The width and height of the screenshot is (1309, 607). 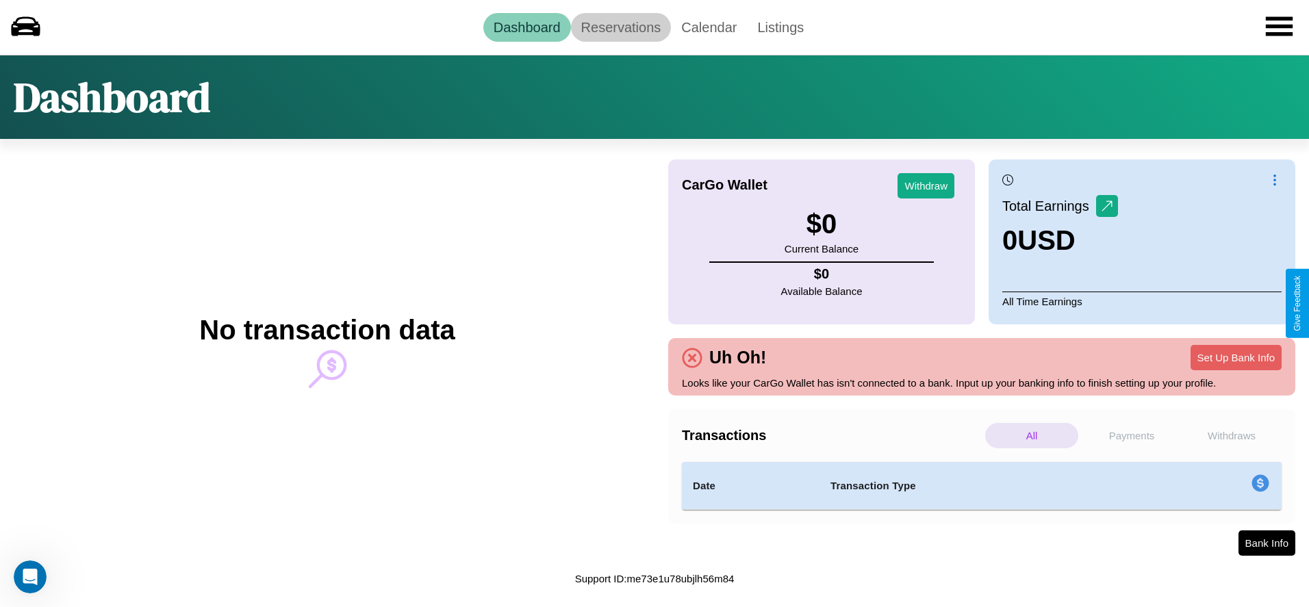 What do you see at coordinates (1142, 301) in the screenshot?
I see `p: All Time Earnings` at bounding box center [1142, 301].